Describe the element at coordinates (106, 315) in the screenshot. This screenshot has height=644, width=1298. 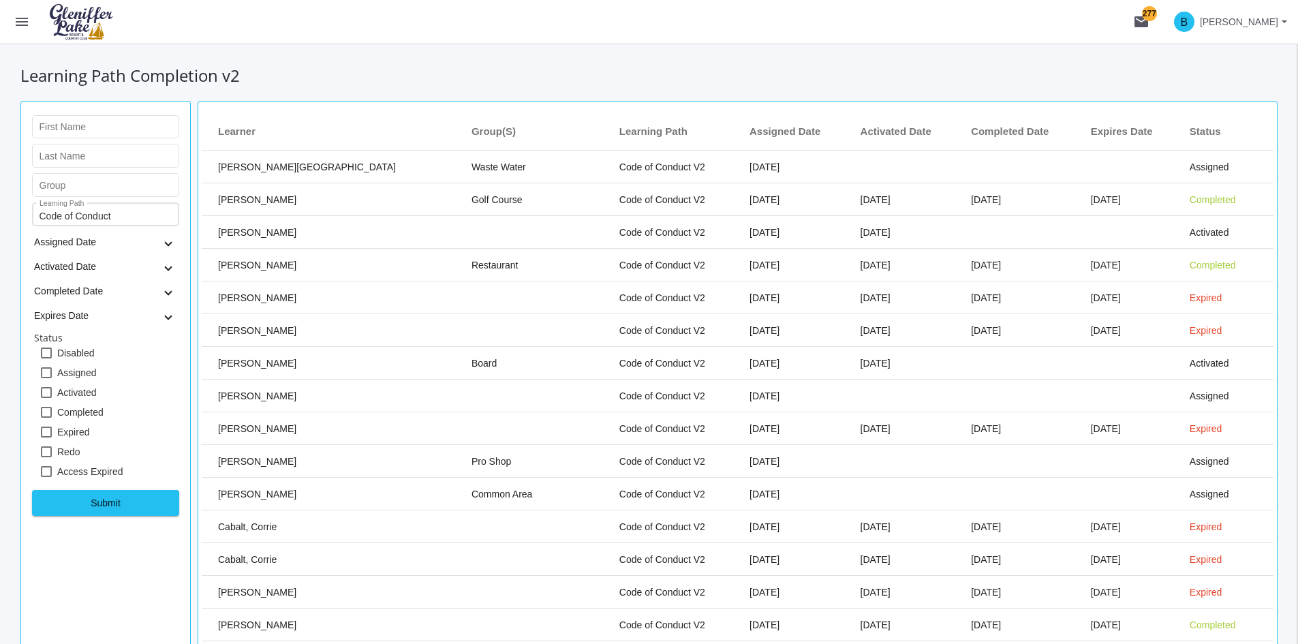
I see `mat-expansion-panel-header: Expires Date` at that location.